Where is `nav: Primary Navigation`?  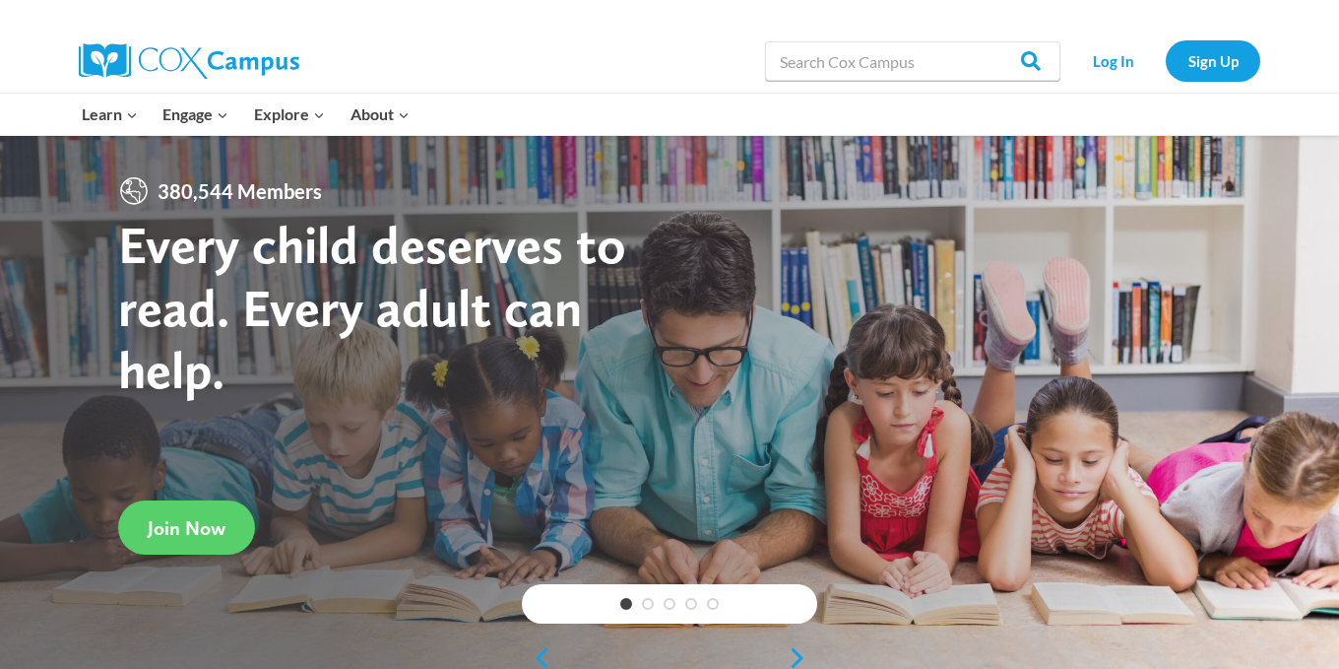
nav: Primary Navigation is located at coordinates (245, 114).